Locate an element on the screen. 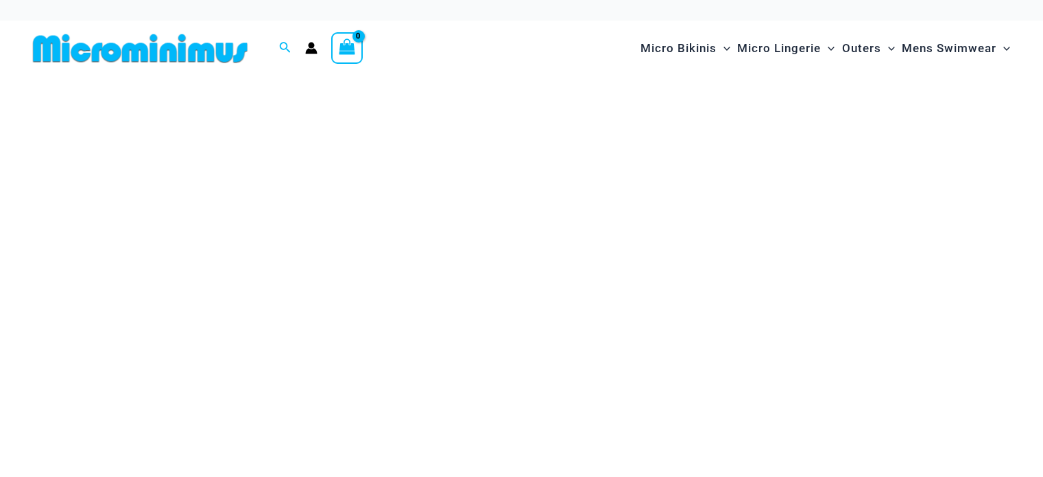 This screenshot has height=477, width=1043. a: View Shopping Cart, empty is located at coordinates (347, 48).